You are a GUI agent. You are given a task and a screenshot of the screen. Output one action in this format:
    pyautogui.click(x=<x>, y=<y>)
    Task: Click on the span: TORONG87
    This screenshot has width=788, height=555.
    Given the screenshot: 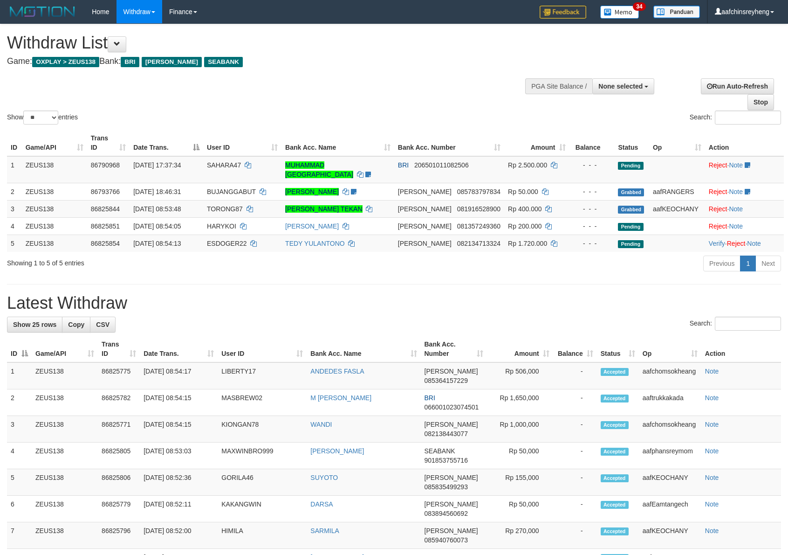 What is the action you would take?
    pyautogui.click(x=225, y=209)
    